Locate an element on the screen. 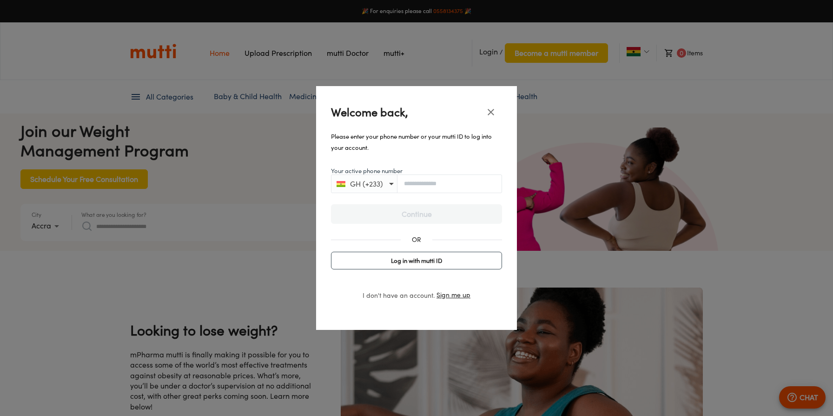 The image size is (833, 416). div: I don't have an account. is located at coordinates (417, 295).